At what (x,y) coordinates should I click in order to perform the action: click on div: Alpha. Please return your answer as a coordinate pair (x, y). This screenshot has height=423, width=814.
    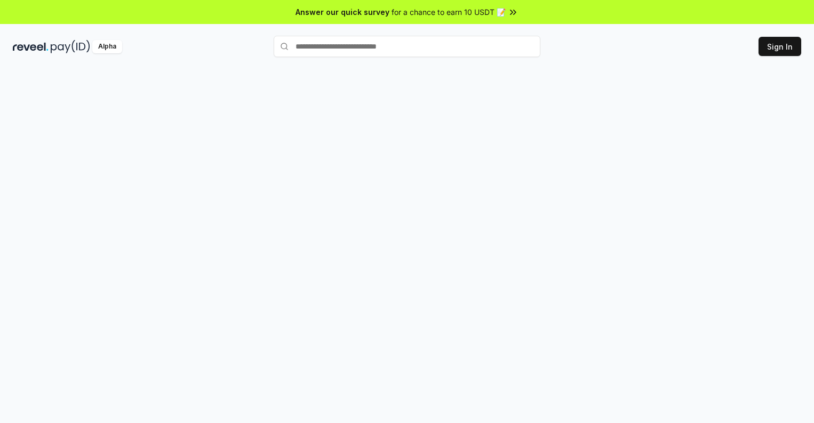
    Looking at the image, I should click on (107, 46).